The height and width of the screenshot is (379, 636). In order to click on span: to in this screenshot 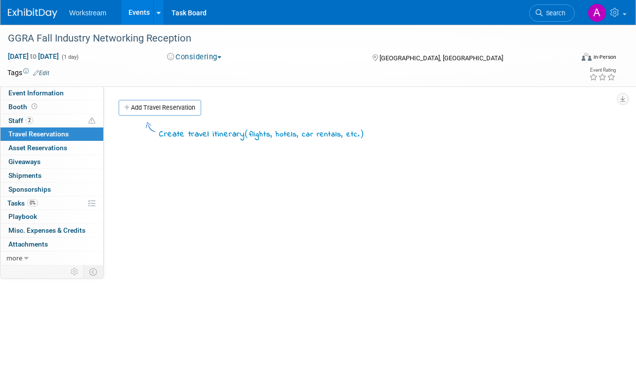, I will do `click(33, 56)`.